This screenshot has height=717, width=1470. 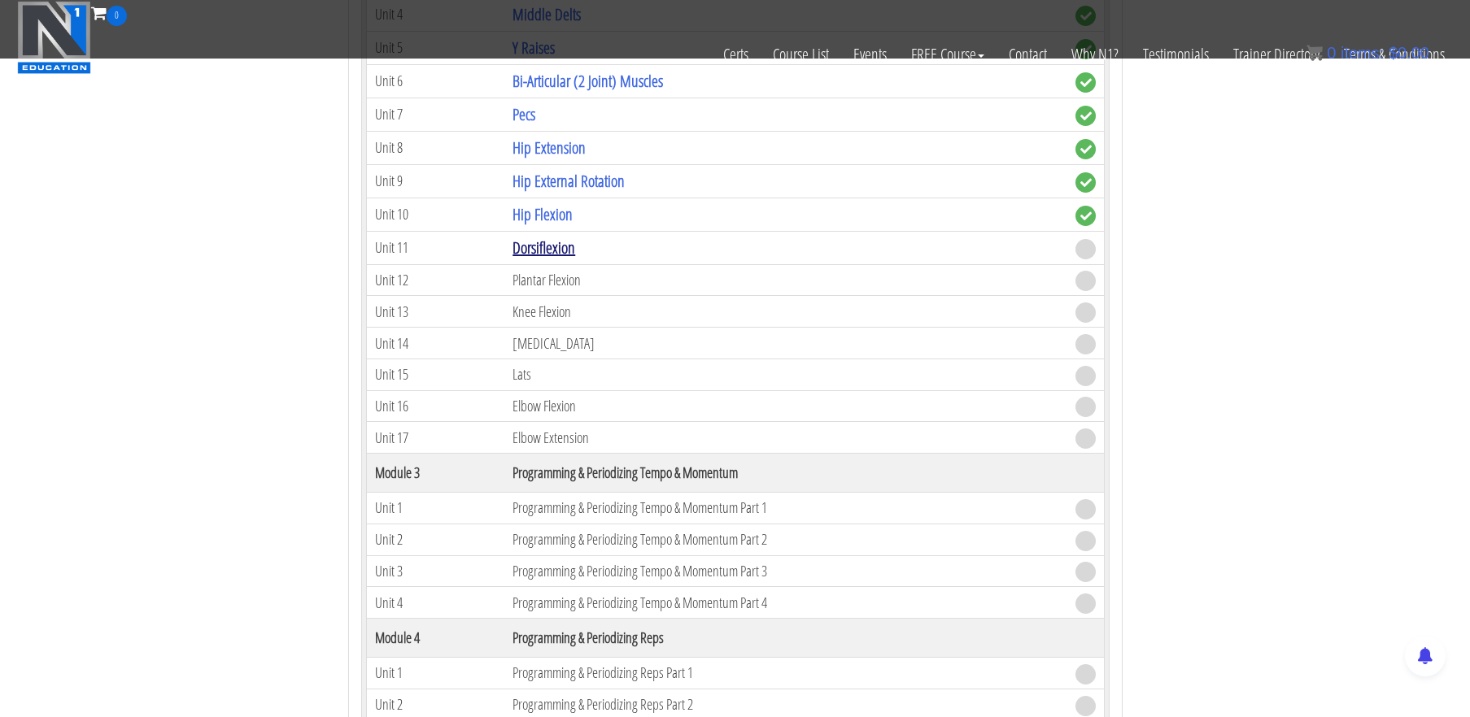 I want to click on td: Lats, so click(x=785, y=374).